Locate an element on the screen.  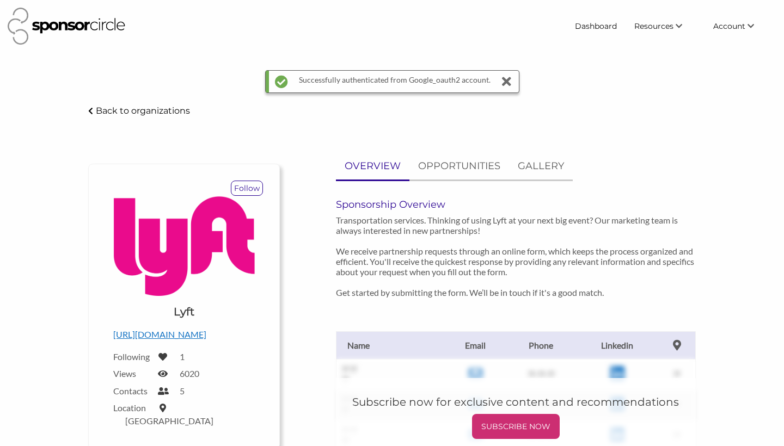
label: 5 is located at coordinates (182, 391).